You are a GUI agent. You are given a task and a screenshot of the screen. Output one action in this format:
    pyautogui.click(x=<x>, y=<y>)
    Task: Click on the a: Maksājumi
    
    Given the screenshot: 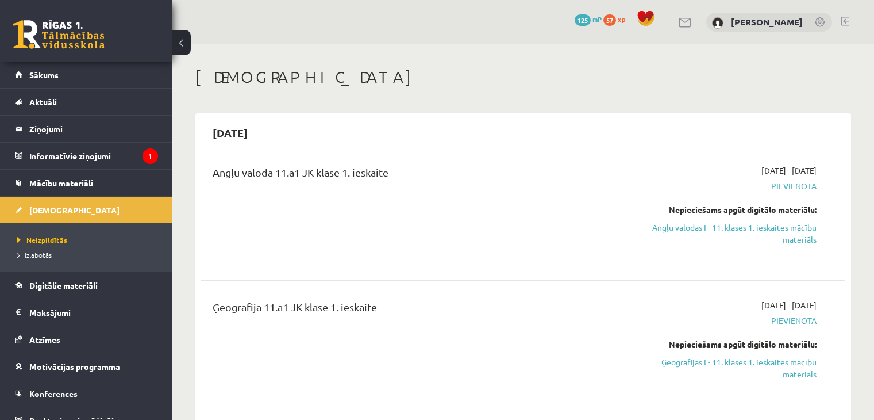 What is the action you would take?
    pyautogui.click(x=86, y=312)
    